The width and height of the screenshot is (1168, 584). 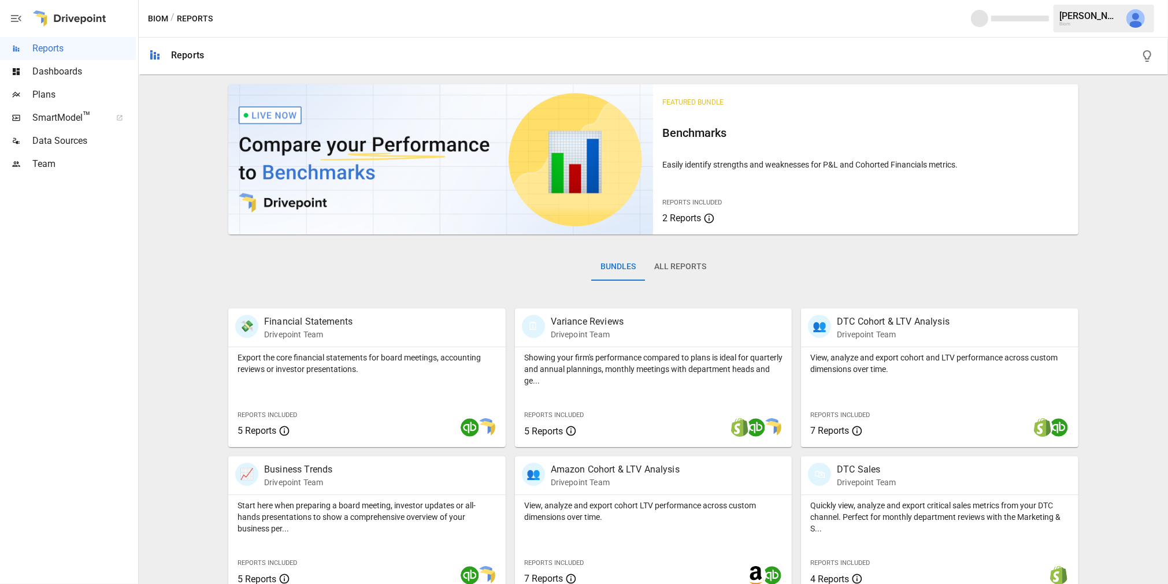 I want to click on p: Variance Reviews, so click(x=587, y=322).